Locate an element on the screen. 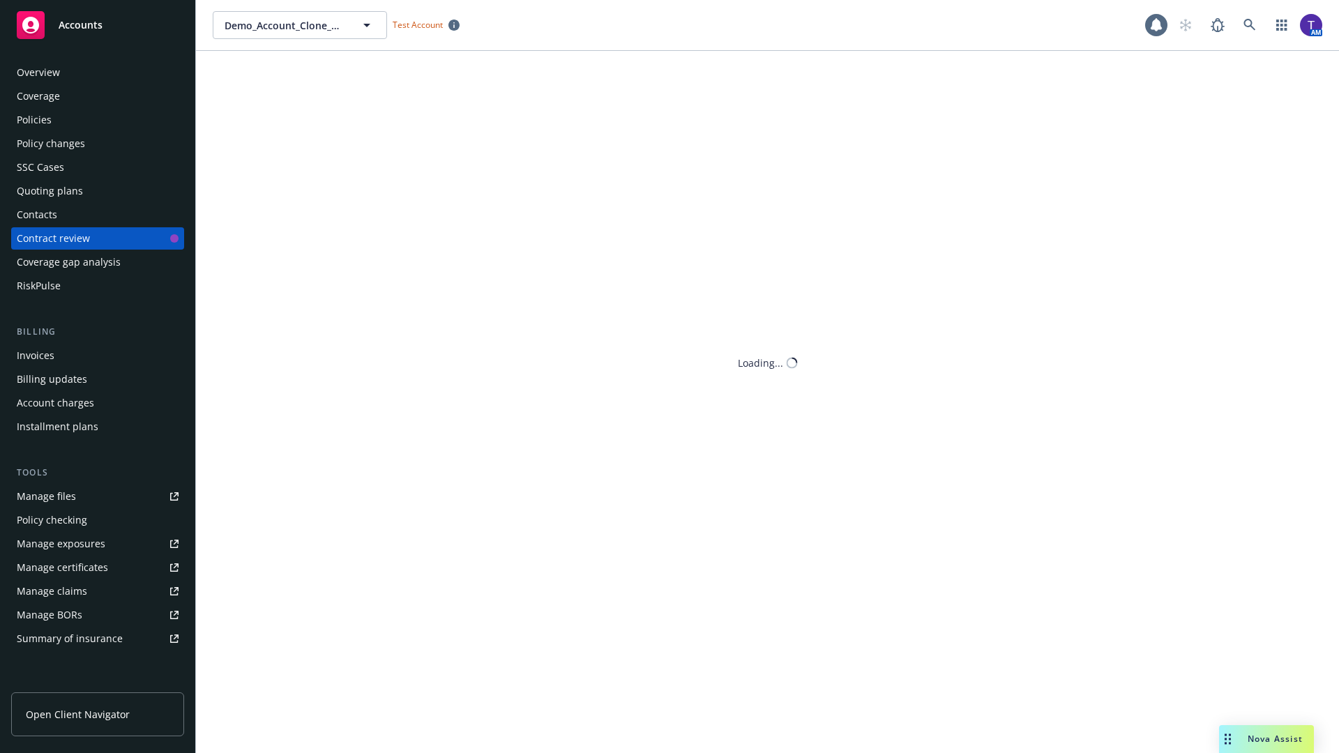 This screenshot has height=753, width=1339. a: Search is located at coordinates (1250, 25).